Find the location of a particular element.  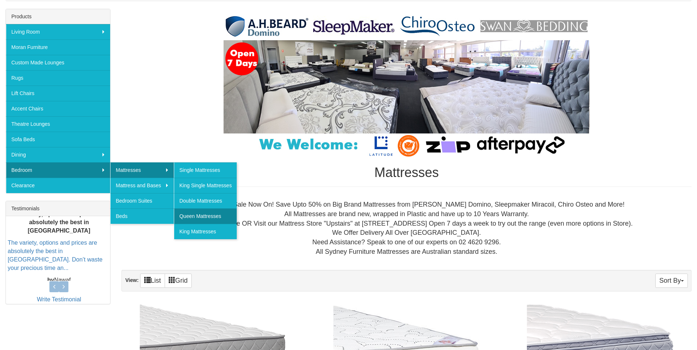

a: Theatre Lounges is located at coordinates (58, 124).